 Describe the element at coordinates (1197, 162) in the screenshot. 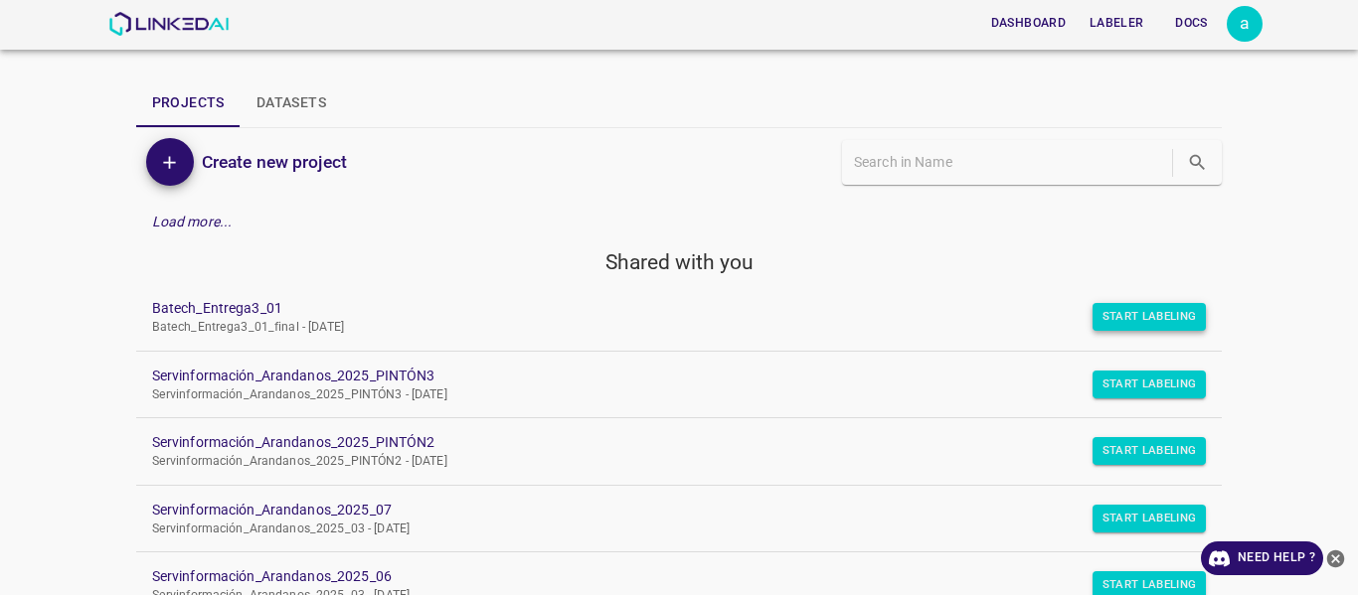

I see `button: search` at that location.